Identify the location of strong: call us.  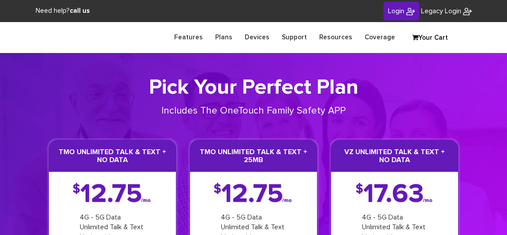
(80, 11).